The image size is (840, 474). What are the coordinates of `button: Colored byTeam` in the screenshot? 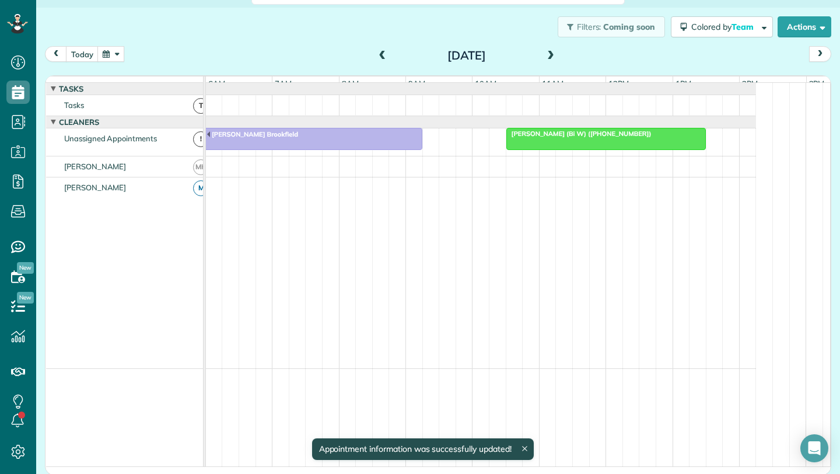 It's located at (722, 27).